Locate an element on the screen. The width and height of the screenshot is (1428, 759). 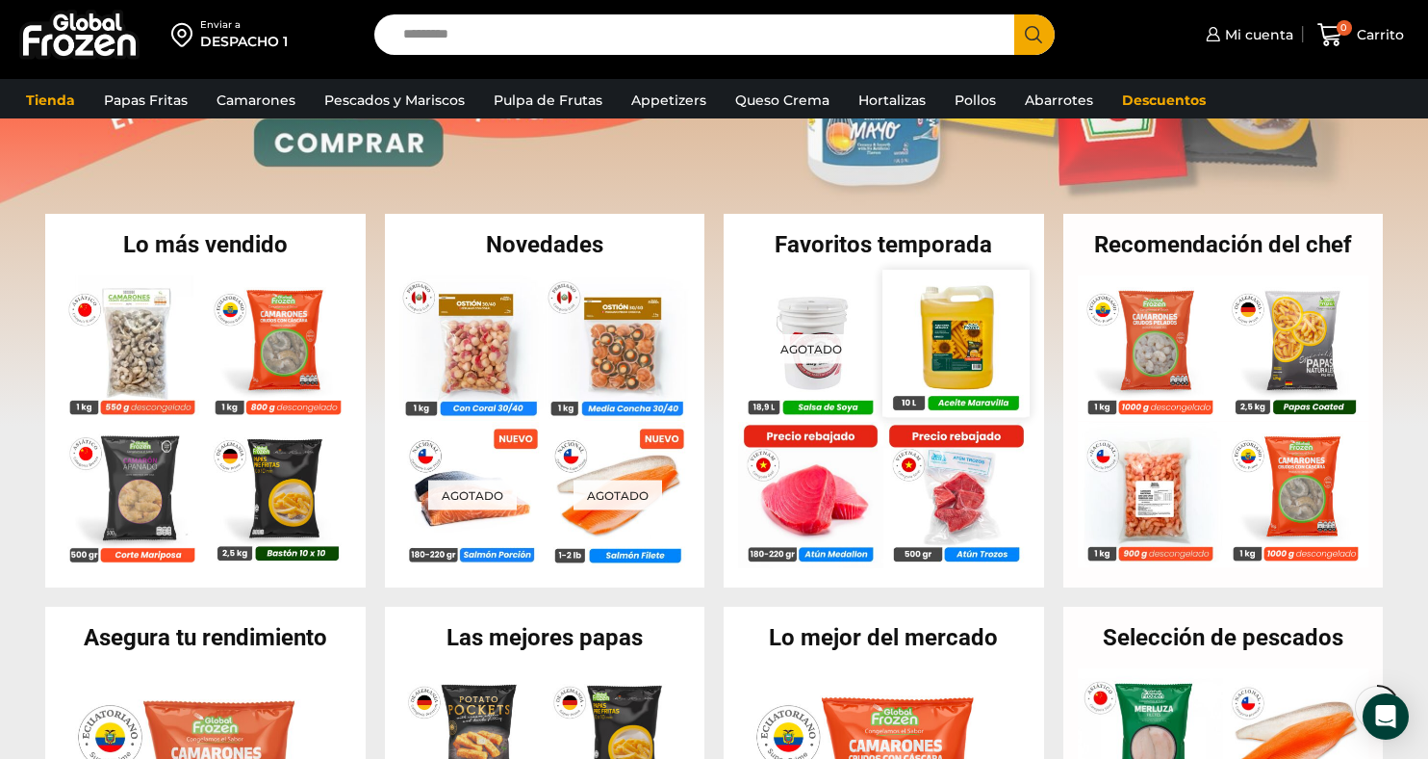
a: Queso Crema is located at coordinates (783, 100).